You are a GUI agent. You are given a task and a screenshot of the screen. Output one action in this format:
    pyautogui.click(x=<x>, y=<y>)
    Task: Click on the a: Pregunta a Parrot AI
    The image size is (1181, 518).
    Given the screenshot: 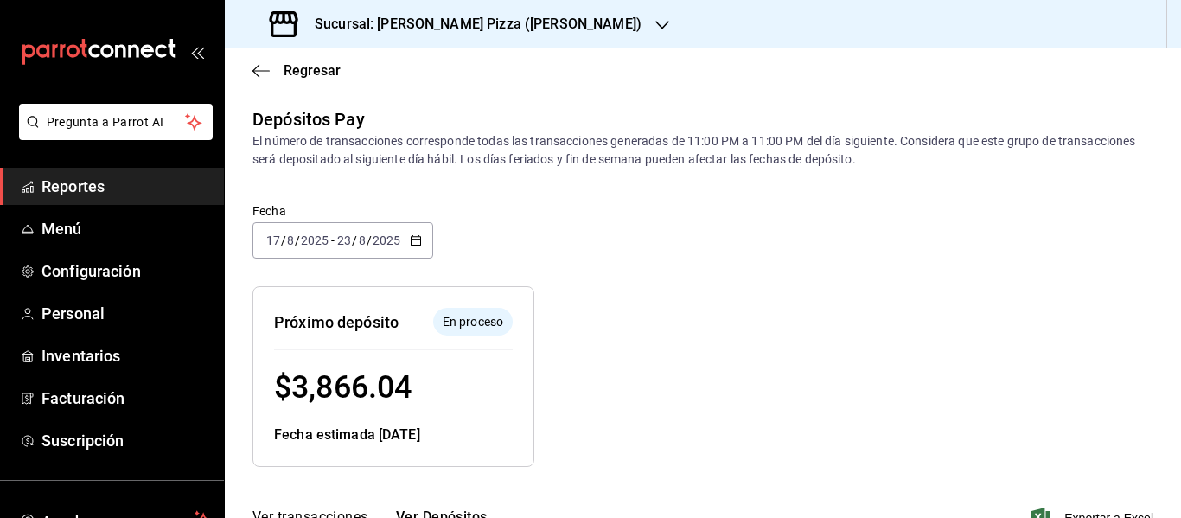 What is the action you would take?
    pyautogui.click(x=112, y=134)
    